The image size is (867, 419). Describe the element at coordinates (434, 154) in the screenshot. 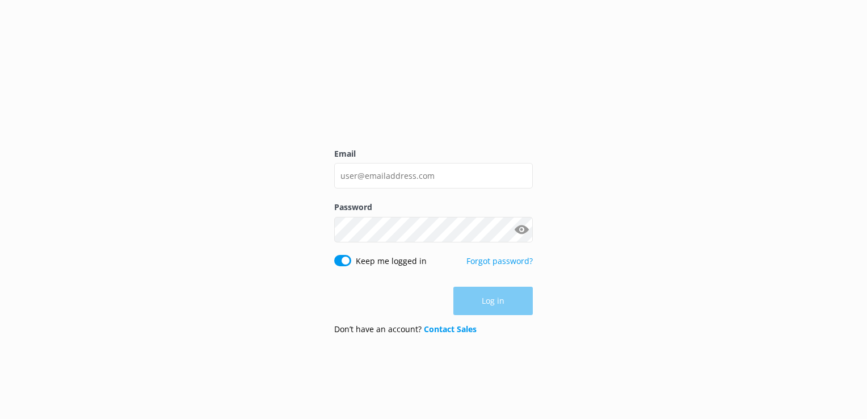

I see `label: Email` at that location.